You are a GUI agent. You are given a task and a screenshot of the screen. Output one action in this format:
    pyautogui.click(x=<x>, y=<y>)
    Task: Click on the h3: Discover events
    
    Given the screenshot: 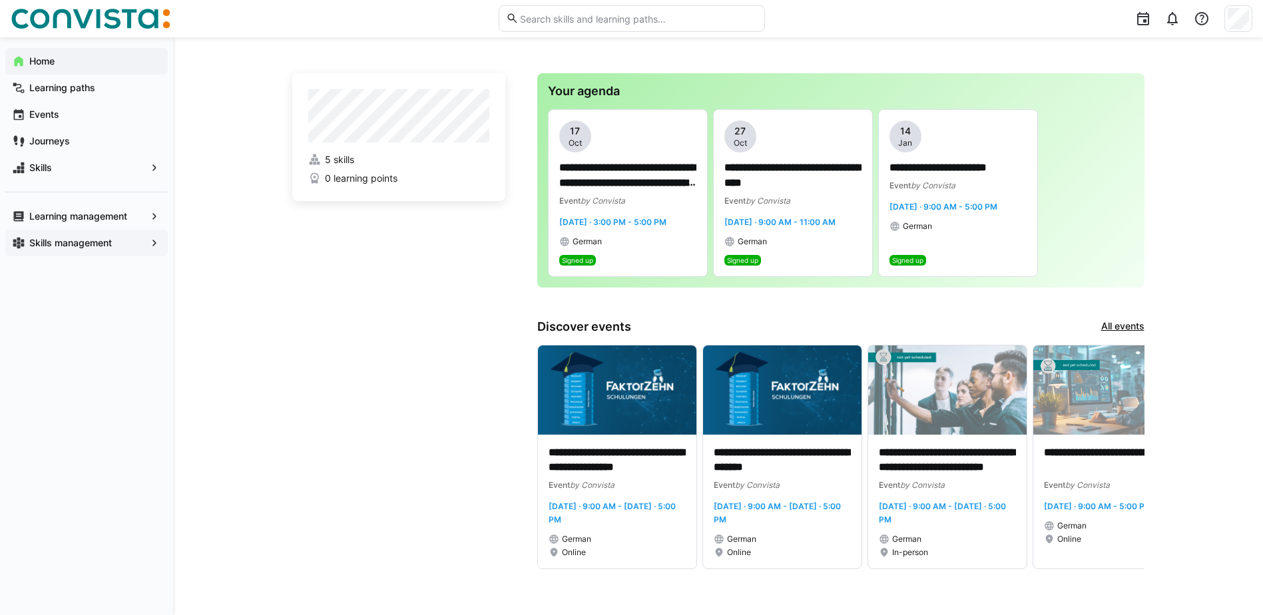 What is the action you would take?
    pyautogui.click(x=584, y=327)
    